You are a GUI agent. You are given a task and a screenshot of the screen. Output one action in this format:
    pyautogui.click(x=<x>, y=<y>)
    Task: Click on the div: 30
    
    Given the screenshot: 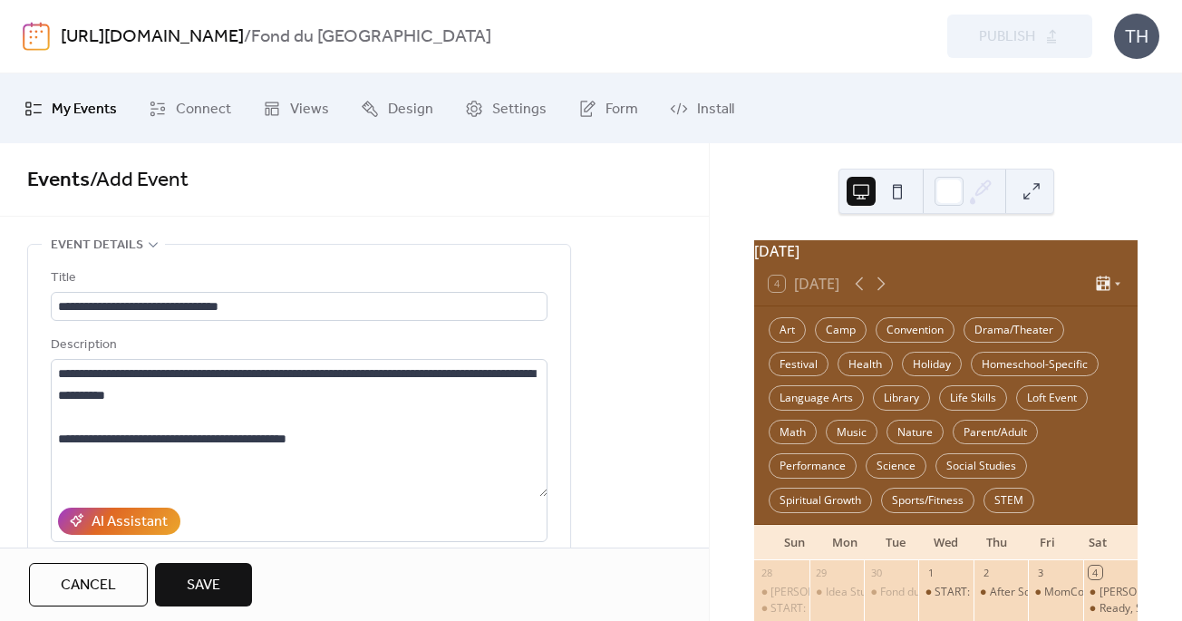 What is the action you would take?
    pyautogui.click(x=875, y=572)
    